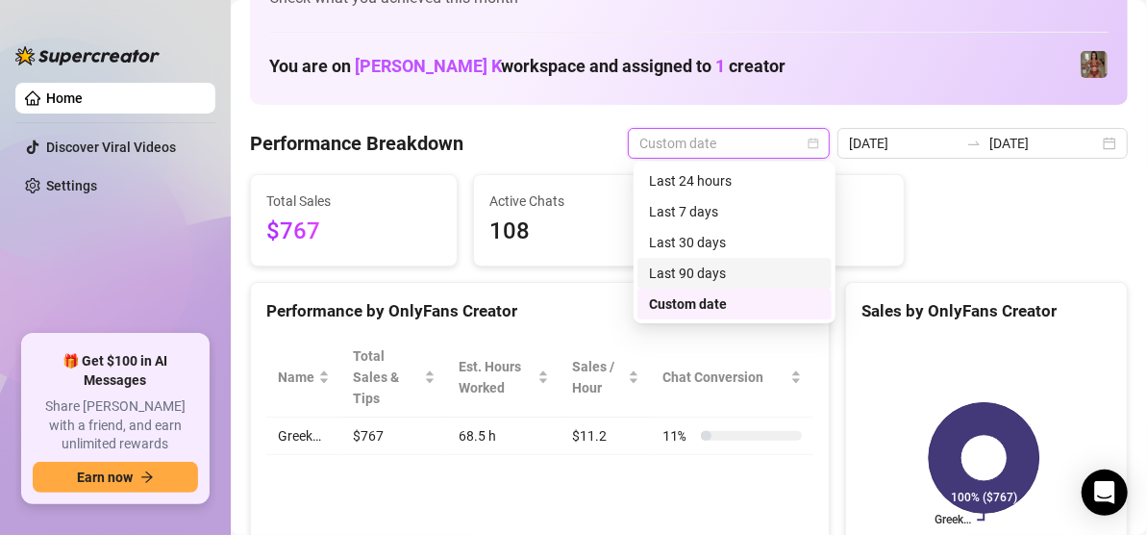 This screenshot has height=535, width=1147. Describe the element at coordinates (304, 377) in the screenshot. I see `th: Name` at that location.